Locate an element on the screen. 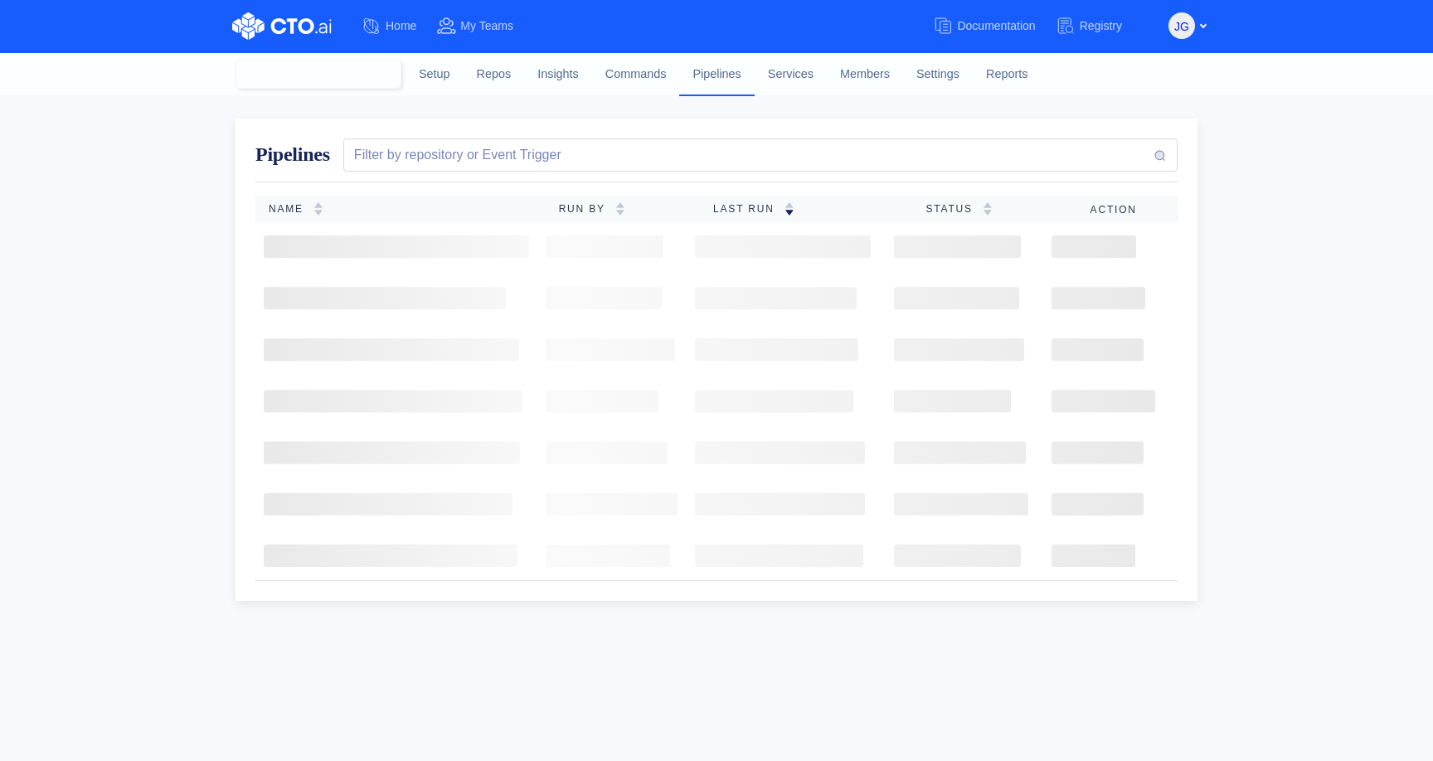 The image size is (1433, 761). a: My Teams is located at coordinates (484, 26).